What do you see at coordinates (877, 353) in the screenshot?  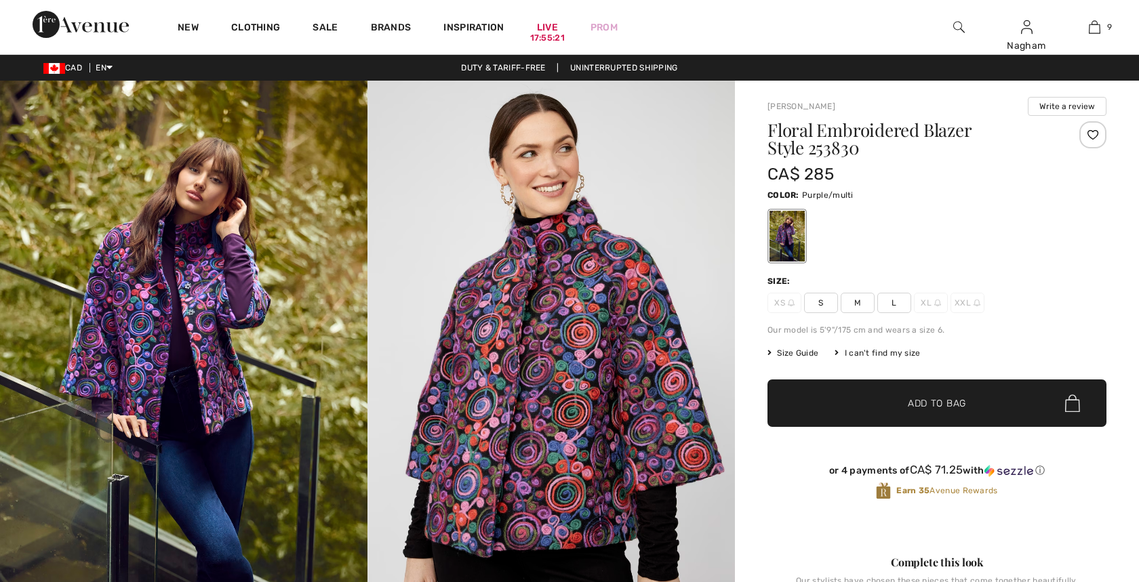 I see `div: I can't find my size` at bounding box center [877, 353].